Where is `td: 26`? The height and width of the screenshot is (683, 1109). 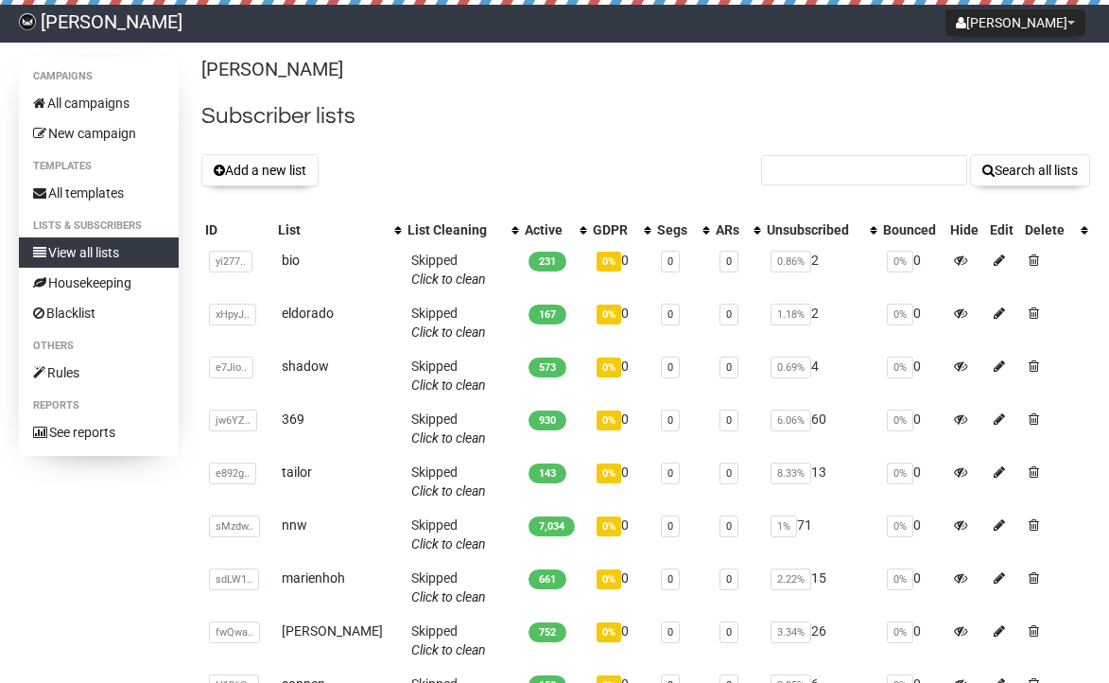 td: 26 is located at coordinates (821, 640).